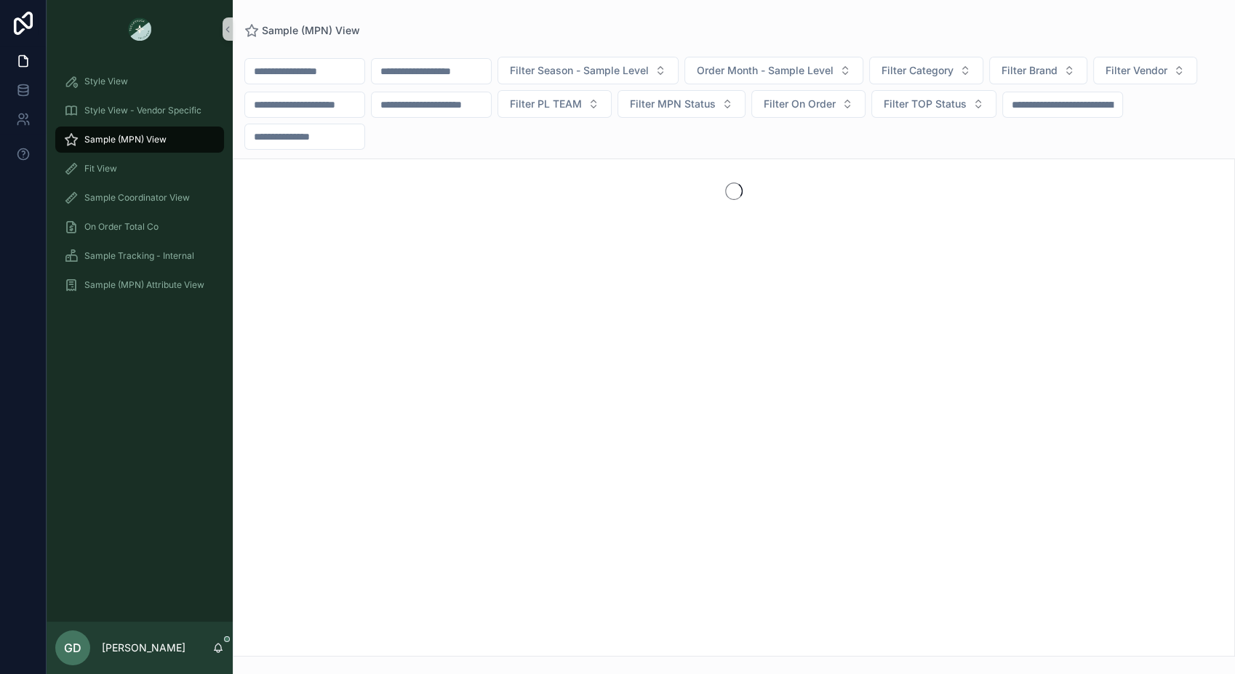  What do you see at coordinates (140, 169) in the screenshot?
I see `a: Fit View` at bounding box center [140, 169].